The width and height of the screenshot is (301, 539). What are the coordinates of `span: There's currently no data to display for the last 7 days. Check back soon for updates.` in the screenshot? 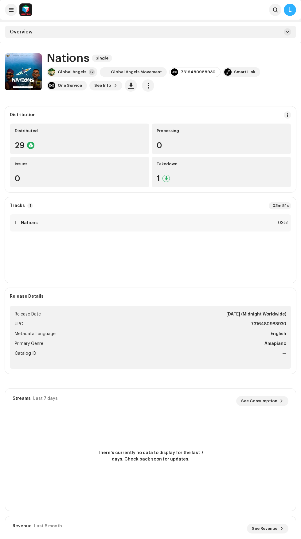 It's located at (150, 457).